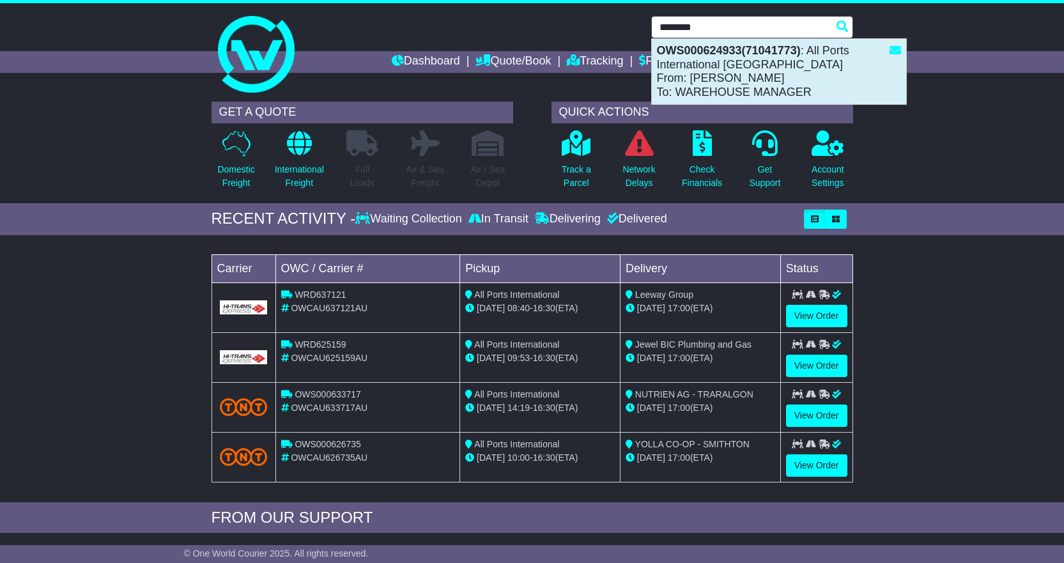  What do you see at coordinates (518, 308) in the screenshot?
I see `span: 08:40` at bounding box center [518, 308].